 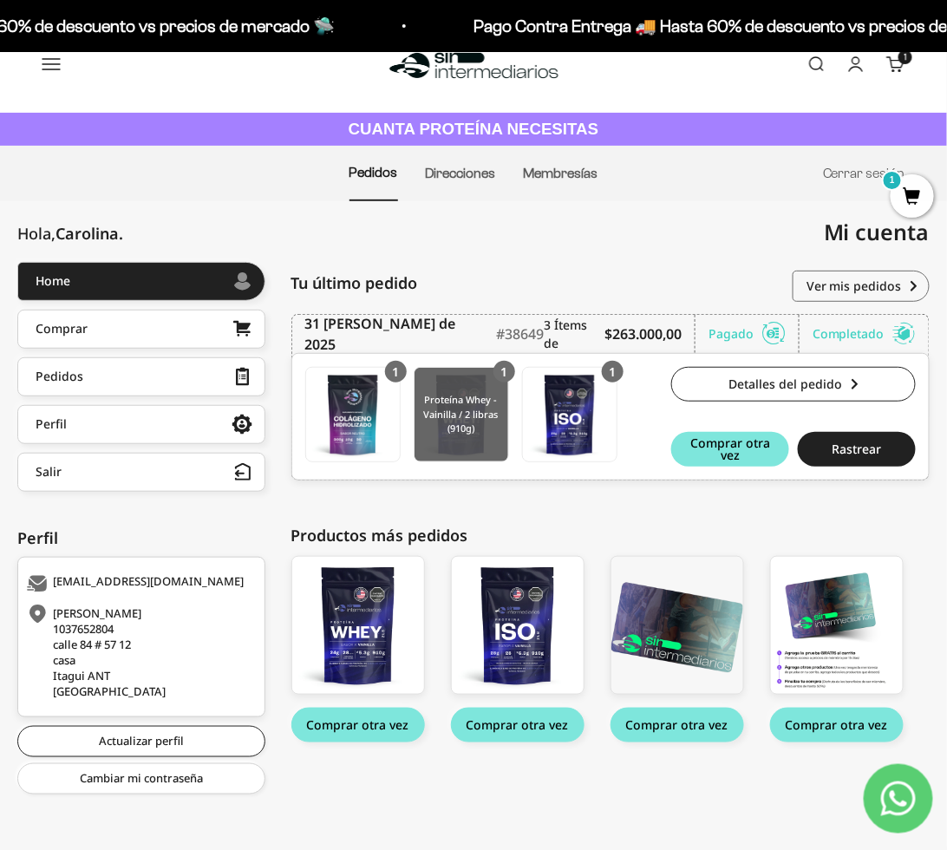 I want to click on img: ISO_VAINILLA_FRONT_large.png, so click(x=518, y=625).